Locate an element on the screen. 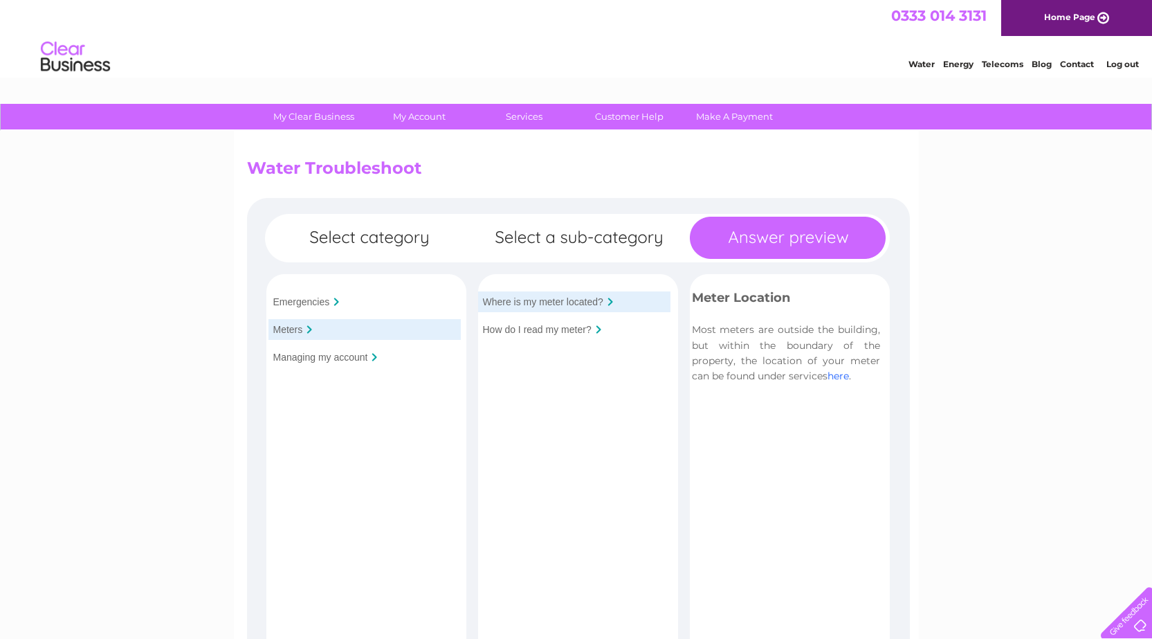 The image size is (1152, 639). input: How do I read my meter? is located at coordinates (537, 329).